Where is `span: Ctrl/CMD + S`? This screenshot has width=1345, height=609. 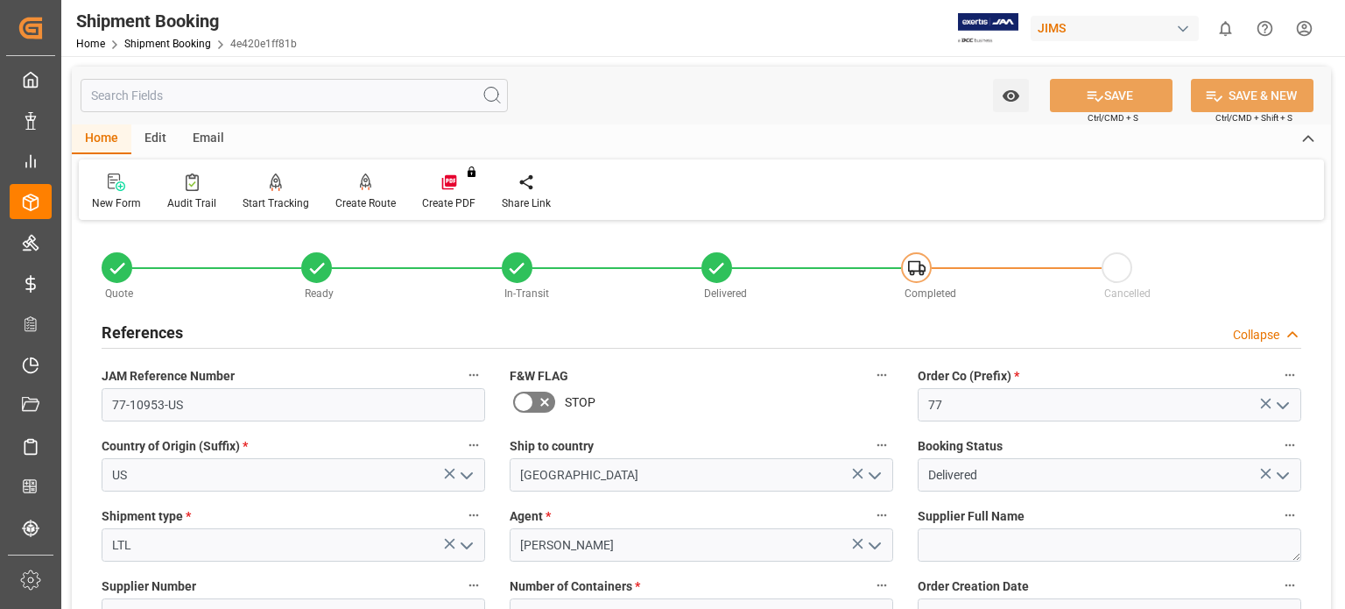
span: Ctrl/CMD + S is located at coordinates (1113, 117).